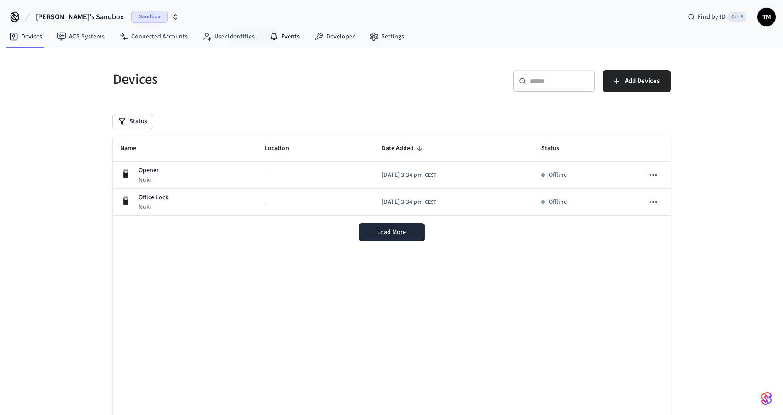  What do you see at coordinates (153, 198) in the screenshot?
I see `p: Office Lock` at bounding box center [153, 198].